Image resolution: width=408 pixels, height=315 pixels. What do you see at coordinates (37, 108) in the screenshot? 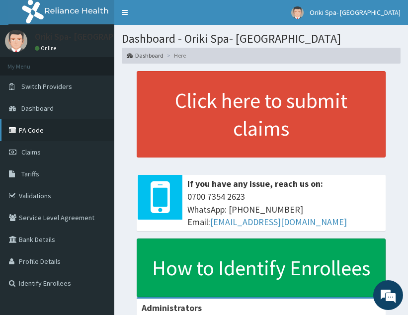
I see `span: Dashboard` at bounding box center [37, 108].